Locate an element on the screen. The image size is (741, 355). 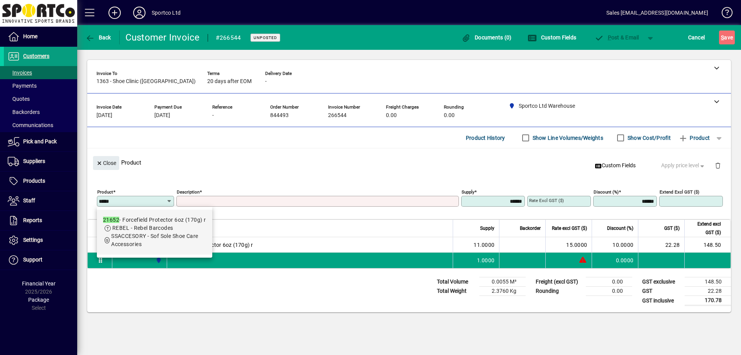
span: Sportco Ltd Warehouse is located at coordinates (158, 260).